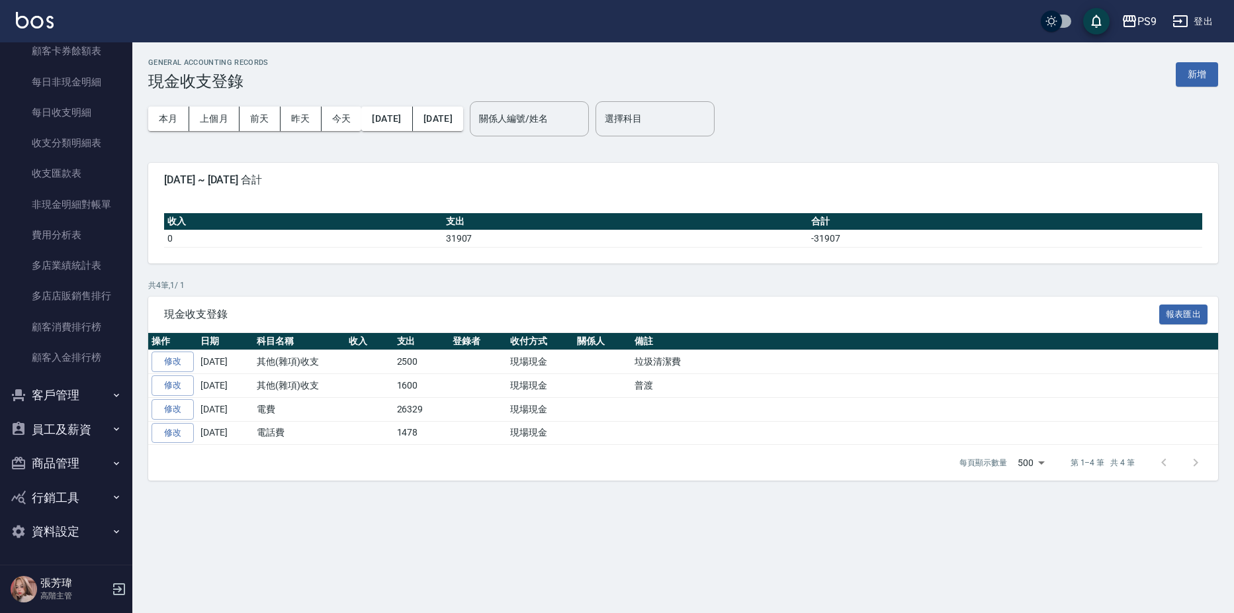  I want to click on button: 員工及薪資, so click(66, 429).